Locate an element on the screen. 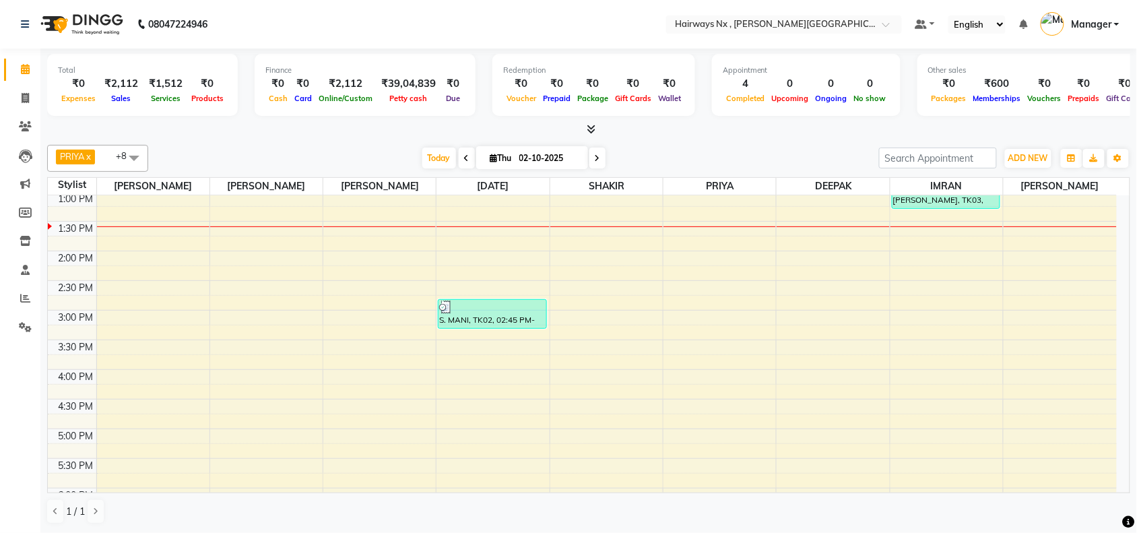 The width and height of the screenshot is (1137, 533). span: Wallet is located at coordinates (669, 98).